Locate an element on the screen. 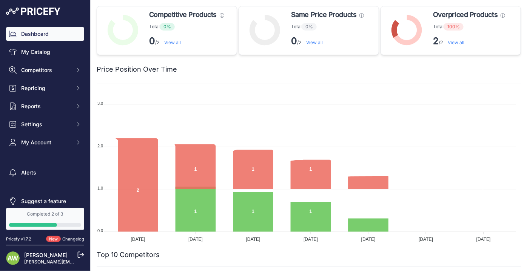  span: Repricing is located at coordinates (46, 88).